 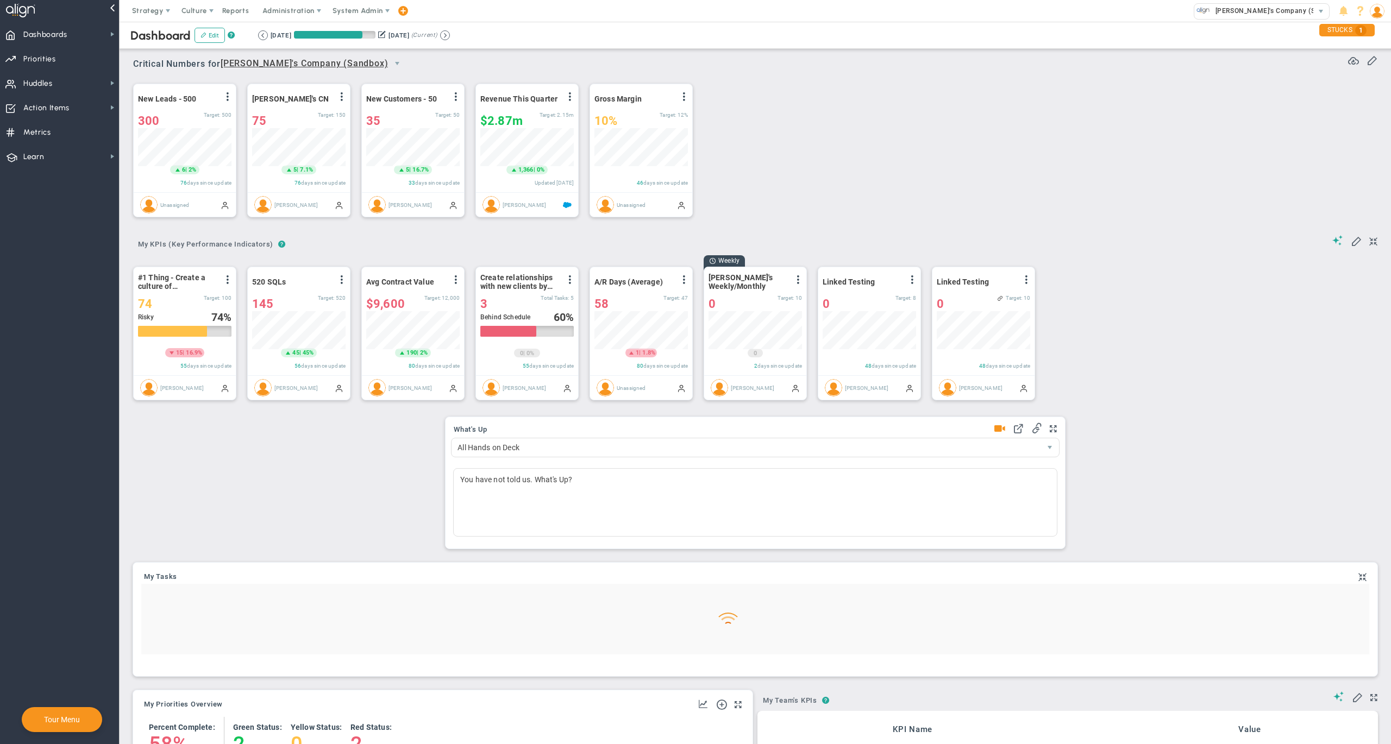 I want to click on span: 45%, so click(x=308, y=353).